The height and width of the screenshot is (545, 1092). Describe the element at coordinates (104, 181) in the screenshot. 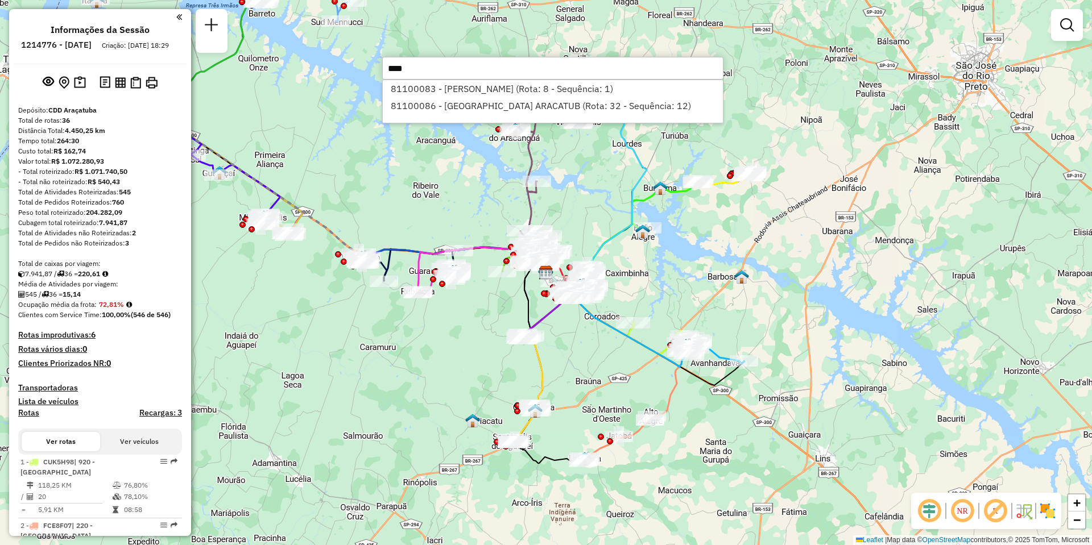

I see `strong: R$ 540,43` at that location.